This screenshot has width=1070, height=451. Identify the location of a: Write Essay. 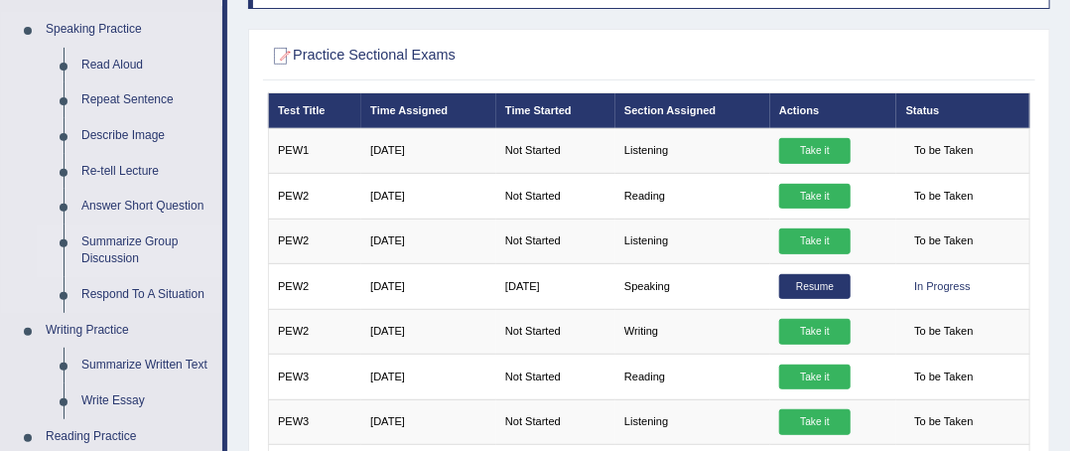
(147, 401).